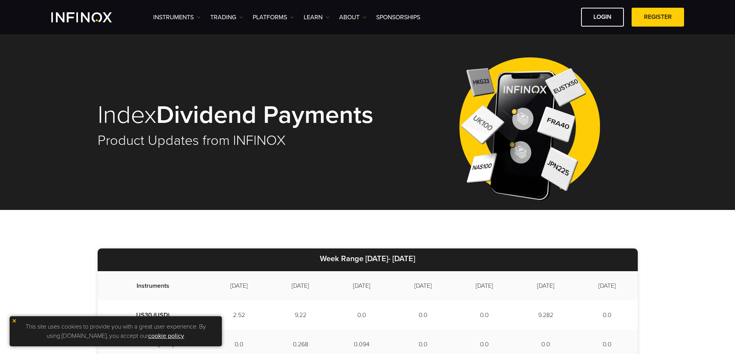 Image resolution: width=735 pixels, height=354 pixels. What do you see at coordinates (246, 141) in the screenshot?
I see `h2: Product Updates from INFINOX` at bounding box center [246, 141].